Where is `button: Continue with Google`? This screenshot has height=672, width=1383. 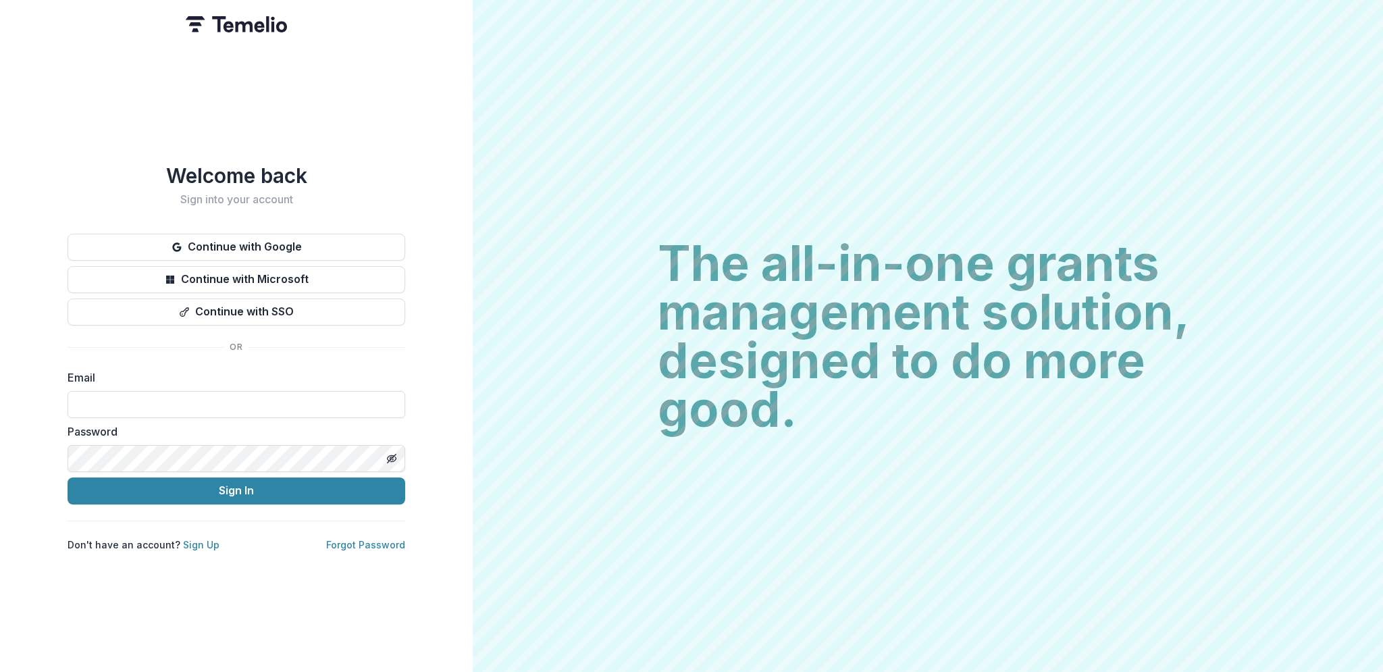
button: Continue with Google is located at coordinates (236, 247).